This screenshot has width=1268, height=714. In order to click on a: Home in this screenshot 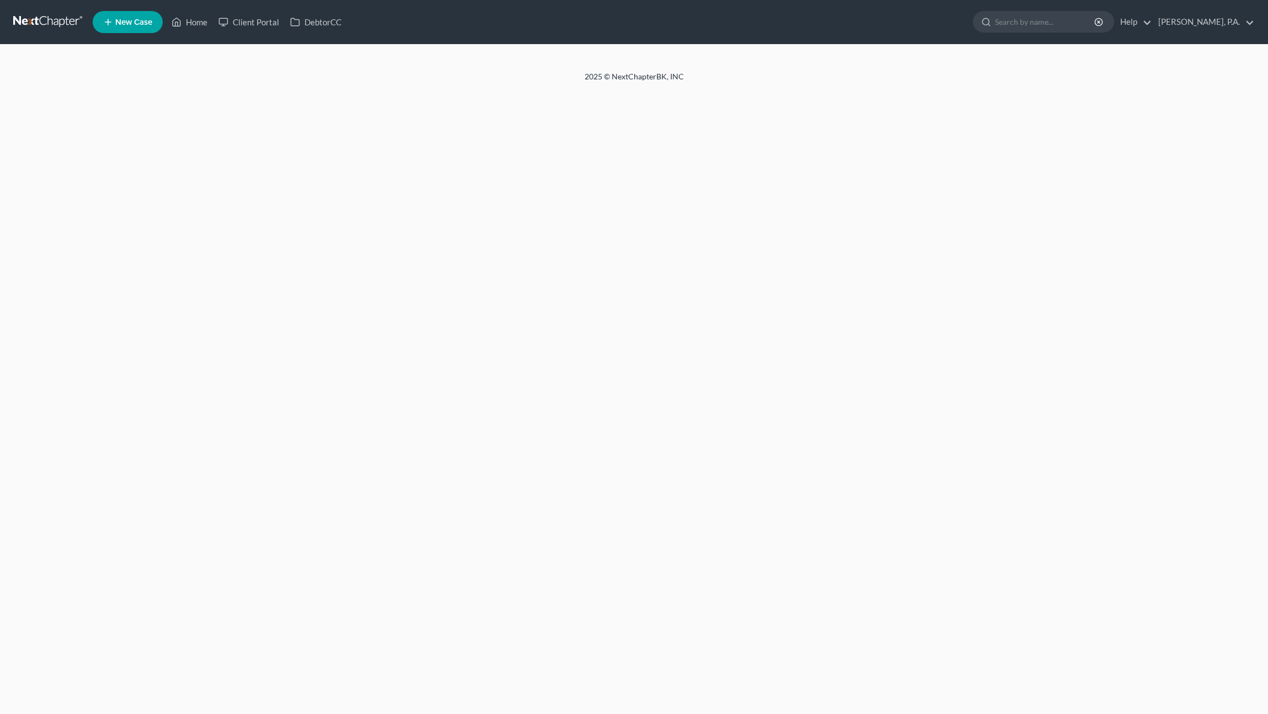, I will do `click(189, 22)`.